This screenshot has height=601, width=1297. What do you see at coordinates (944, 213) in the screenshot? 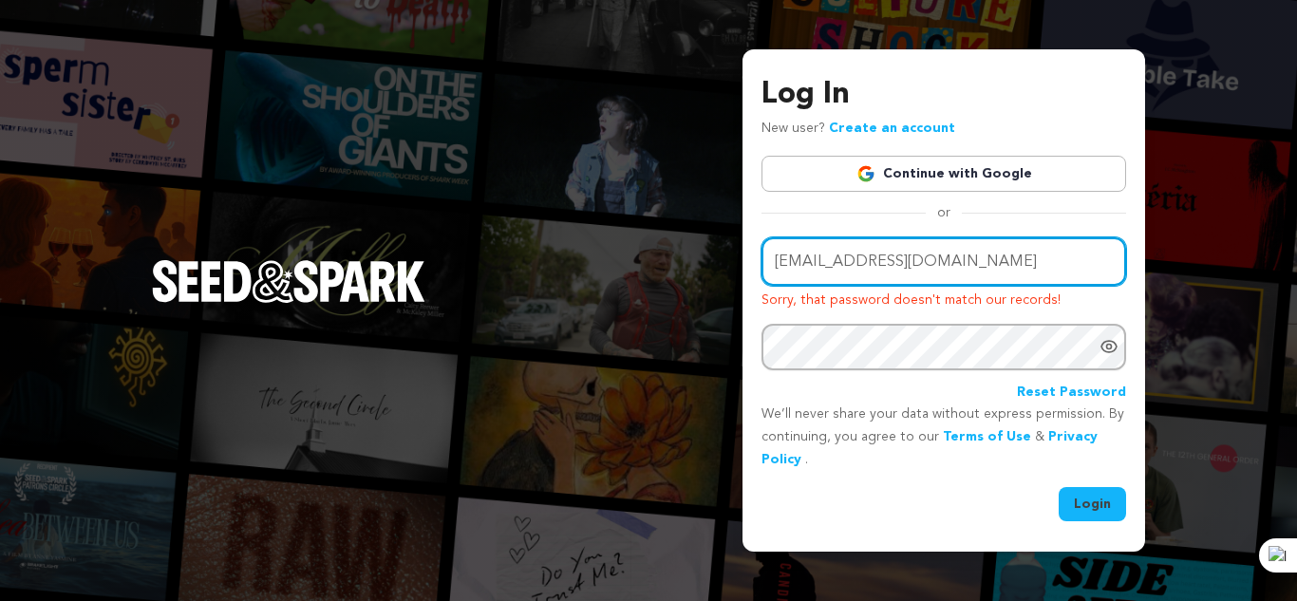
I see `span: or` at bounding box center [944, 213].